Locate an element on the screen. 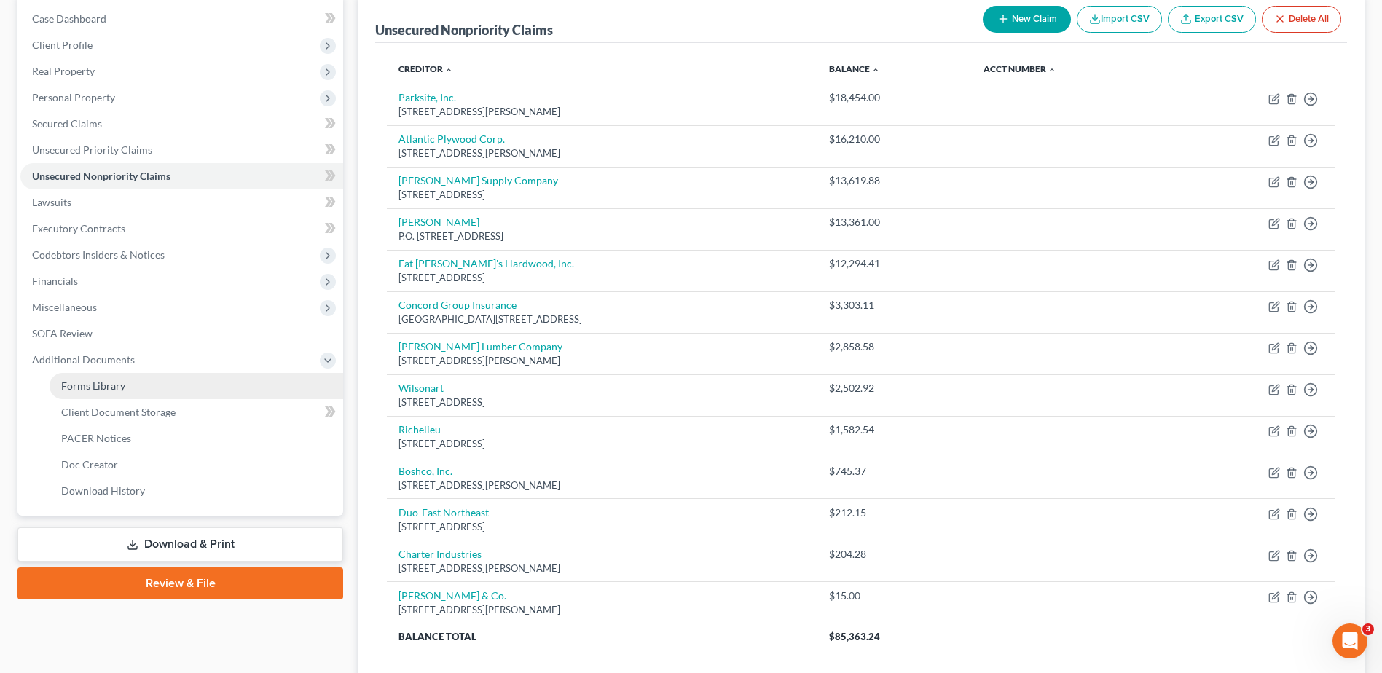 The width and height of the screenshot is (1382, 673). a: Case Dashboard is located at coordinates (181, 19).